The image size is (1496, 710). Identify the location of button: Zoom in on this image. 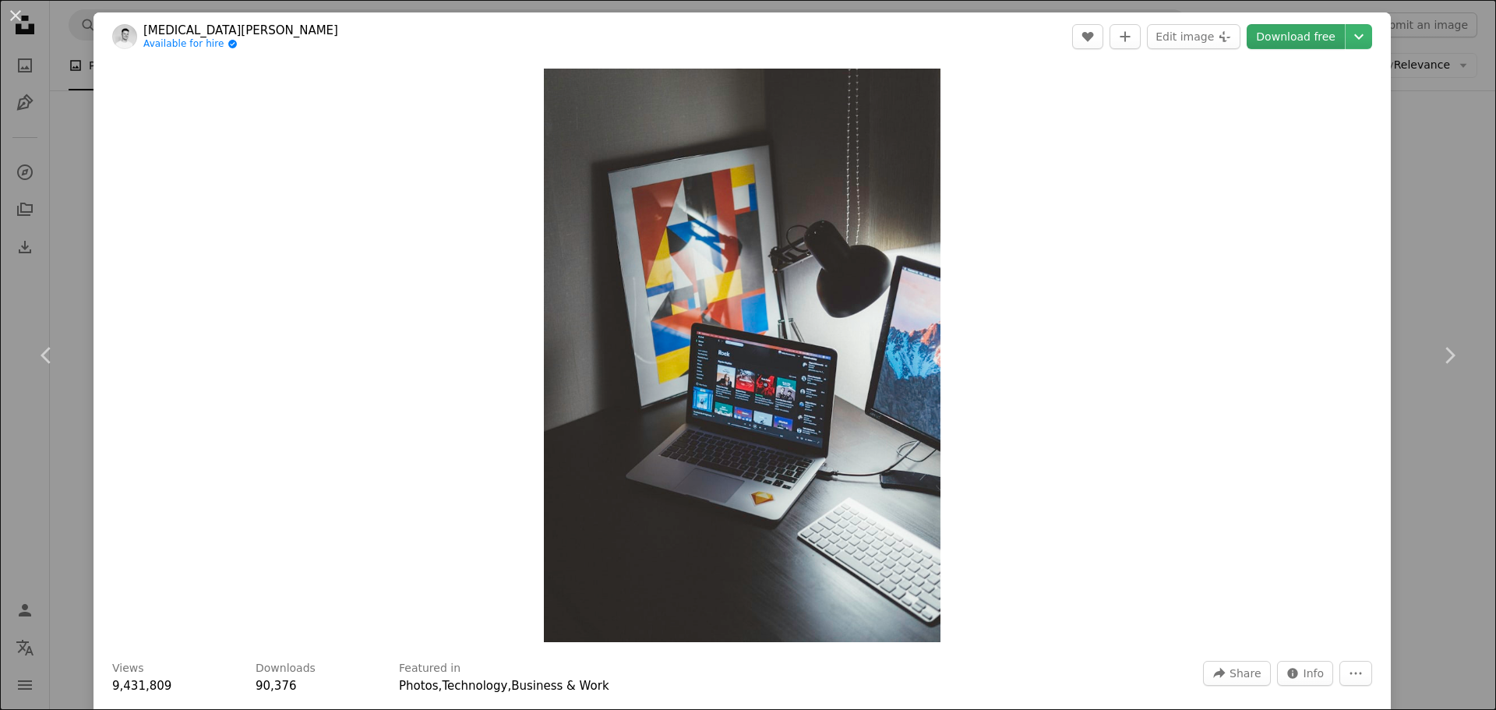
(742, 355).